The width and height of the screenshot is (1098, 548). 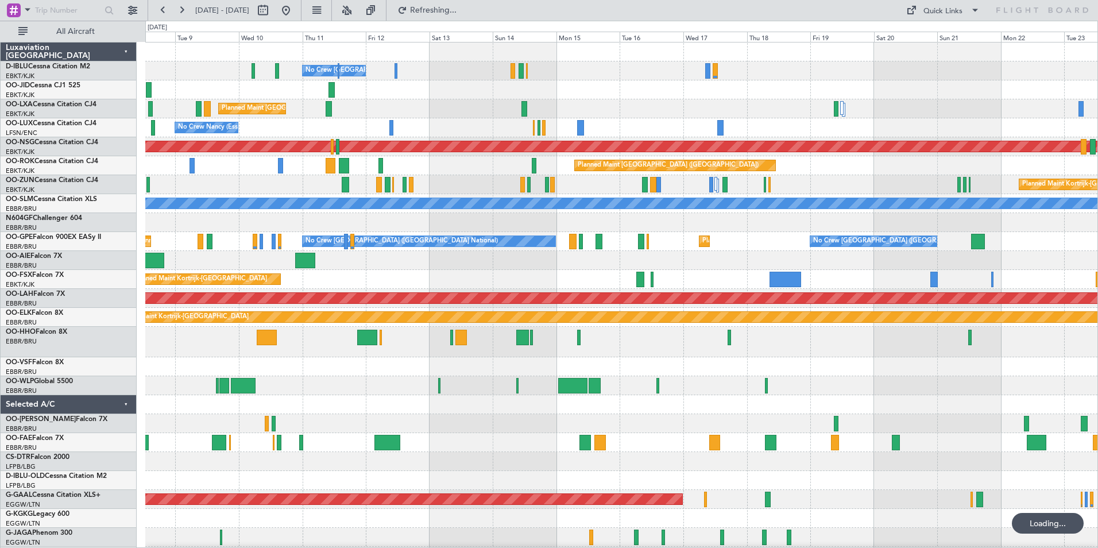 What do you see at coordinates (35, 294) in the screenshot?
I see `a: OO-LAHFalcon 7X` at bounding box center [35, 294].